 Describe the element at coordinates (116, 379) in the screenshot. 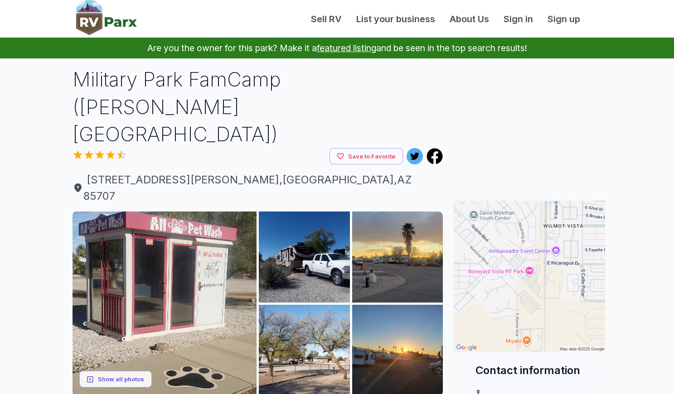

I see `button: Show all photos` at that location.